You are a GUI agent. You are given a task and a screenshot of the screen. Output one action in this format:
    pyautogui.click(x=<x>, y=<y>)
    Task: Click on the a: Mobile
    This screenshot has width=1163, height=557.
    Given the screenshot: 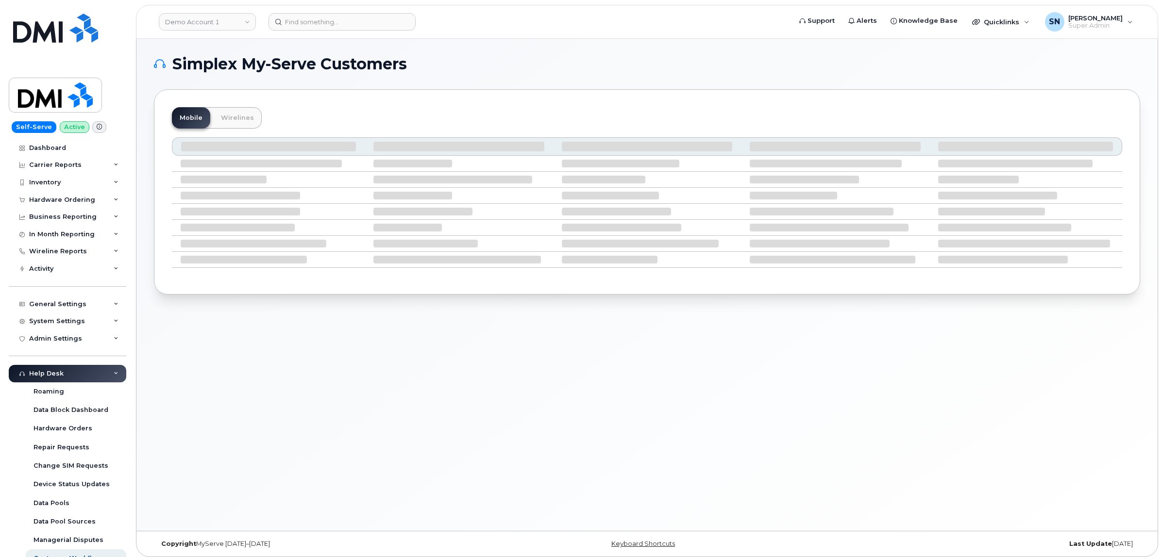 What is the action you would take?
    pyautogui.click(x=191, y=118)
    